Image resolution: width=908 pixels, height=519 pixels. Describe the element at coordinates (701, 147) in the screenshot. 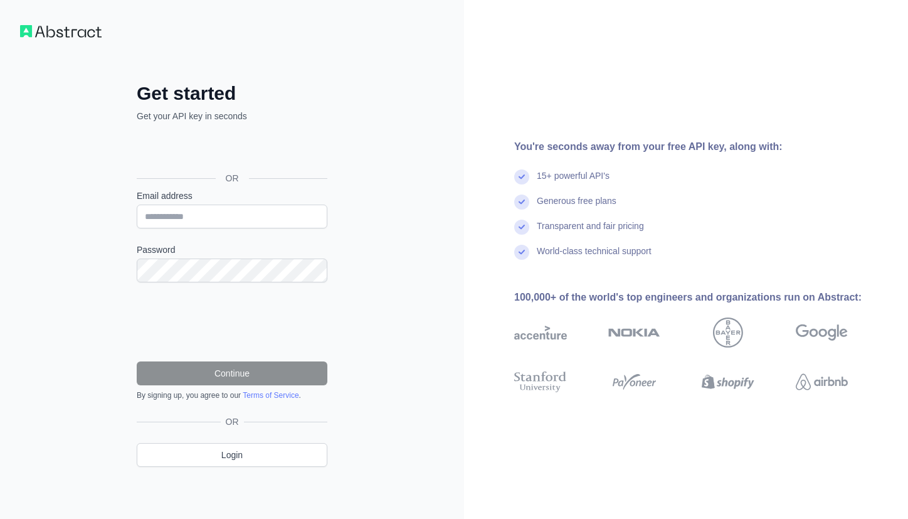

I see `div: You're seconds away from your free API key, along with:` at that location.